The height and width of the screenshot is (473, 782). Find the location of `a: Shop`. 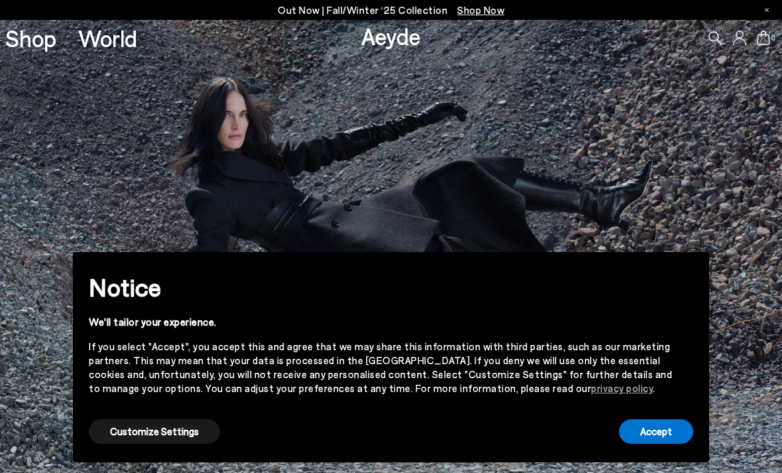

a: Shop is located at coordinates (31, 38).